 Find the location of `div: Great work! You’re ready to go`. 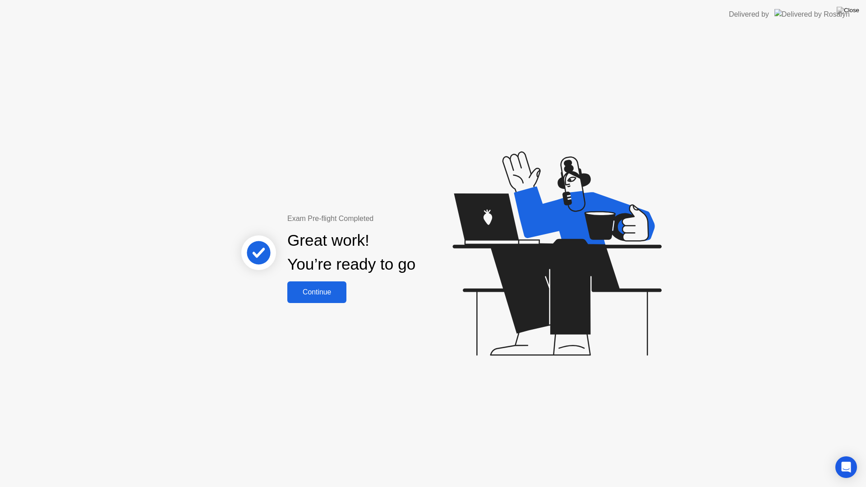

div: Great work! You’re ready to go is located at coordinates (352, 253).